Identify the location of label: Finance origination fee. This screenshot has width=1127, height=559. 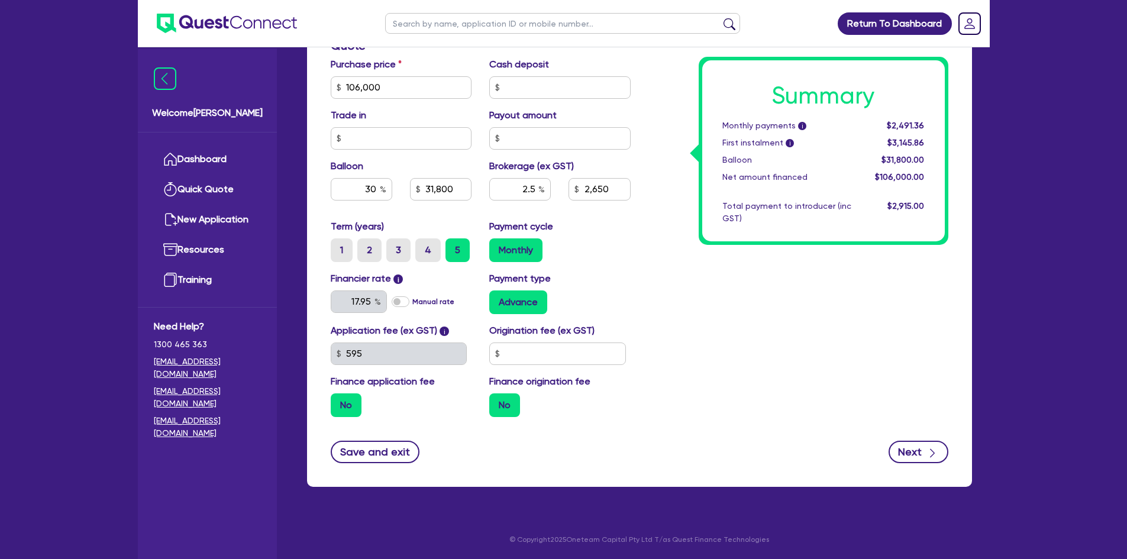
(540, 382).